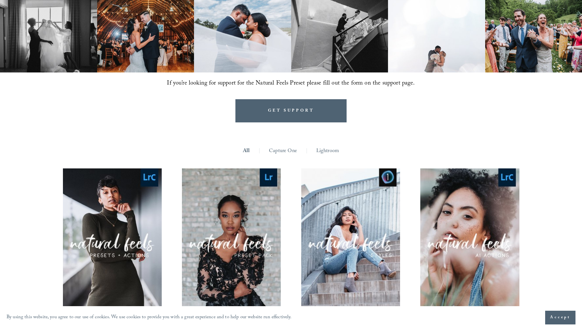 The width and height of the screenshot is (582, 329). I want to click on button: Accept, so click(560, 317).